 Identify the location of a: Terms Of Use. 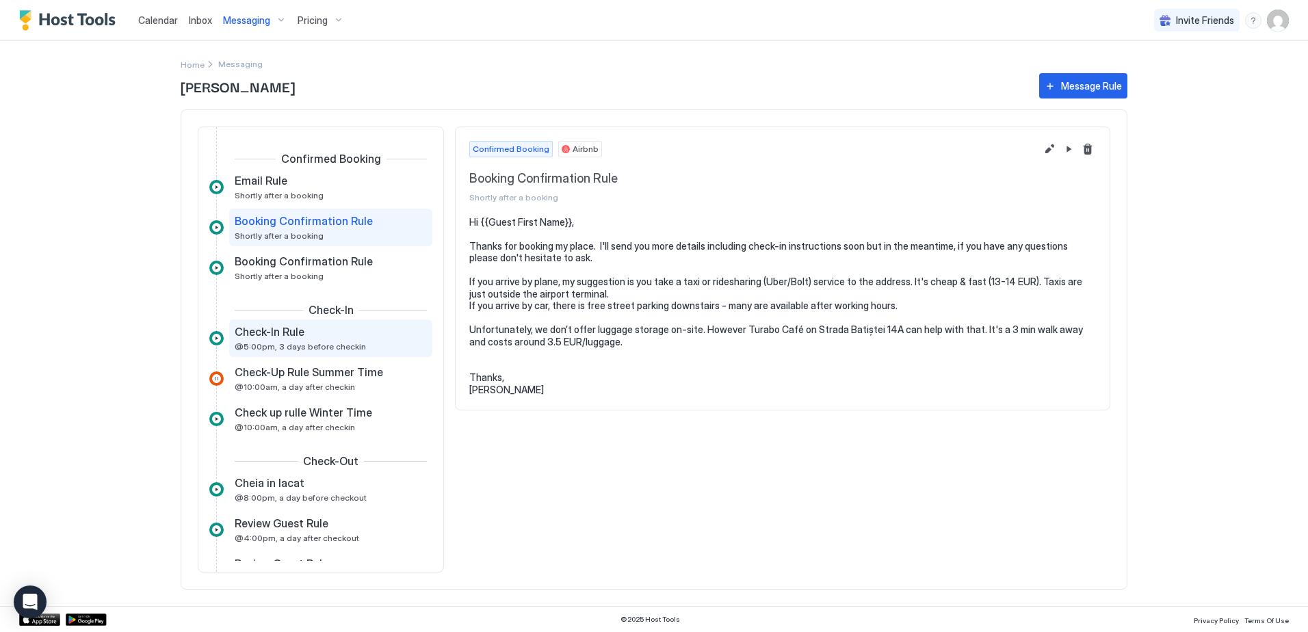
(1266, 619).